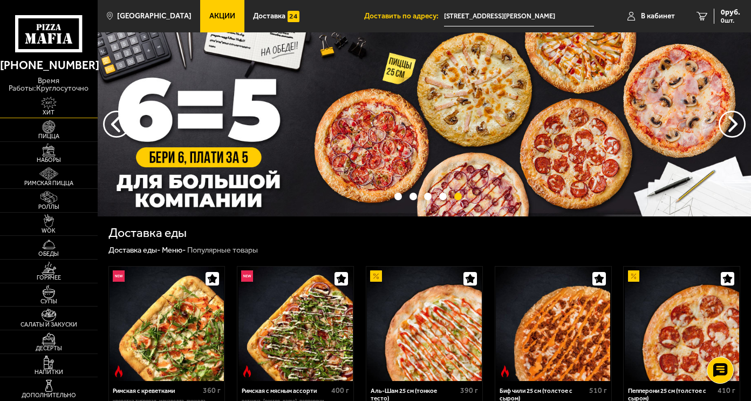  I want to click on img: 15daf4d41897b9f0e9f617042186c801.svg, so click(294, 17).